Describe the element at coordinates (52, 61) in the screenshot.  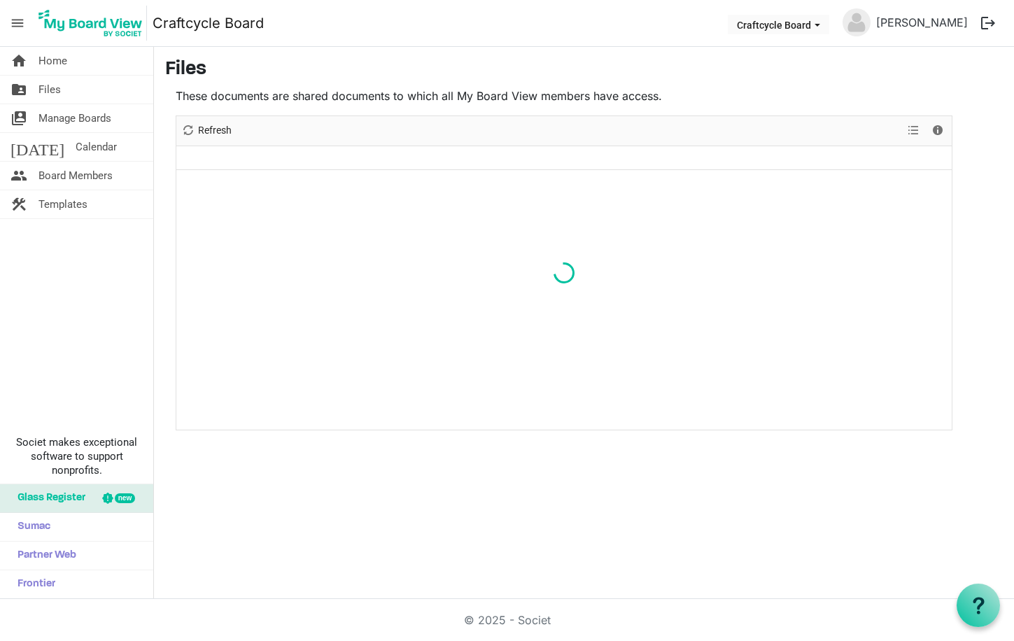
I see `span: Home` at that location.